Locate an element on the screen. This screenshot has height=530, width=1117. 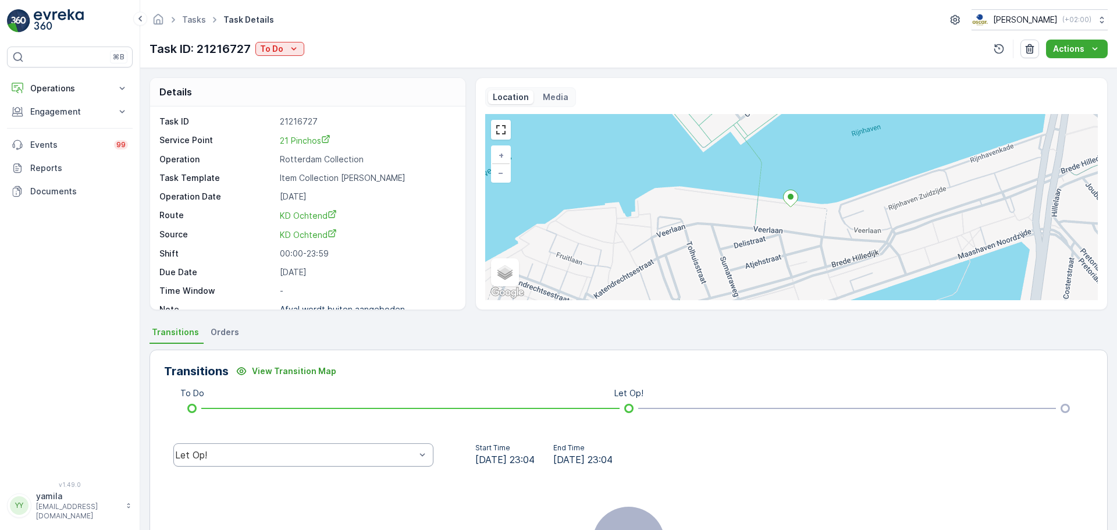
p: Details is located at coordinates (176, 92).